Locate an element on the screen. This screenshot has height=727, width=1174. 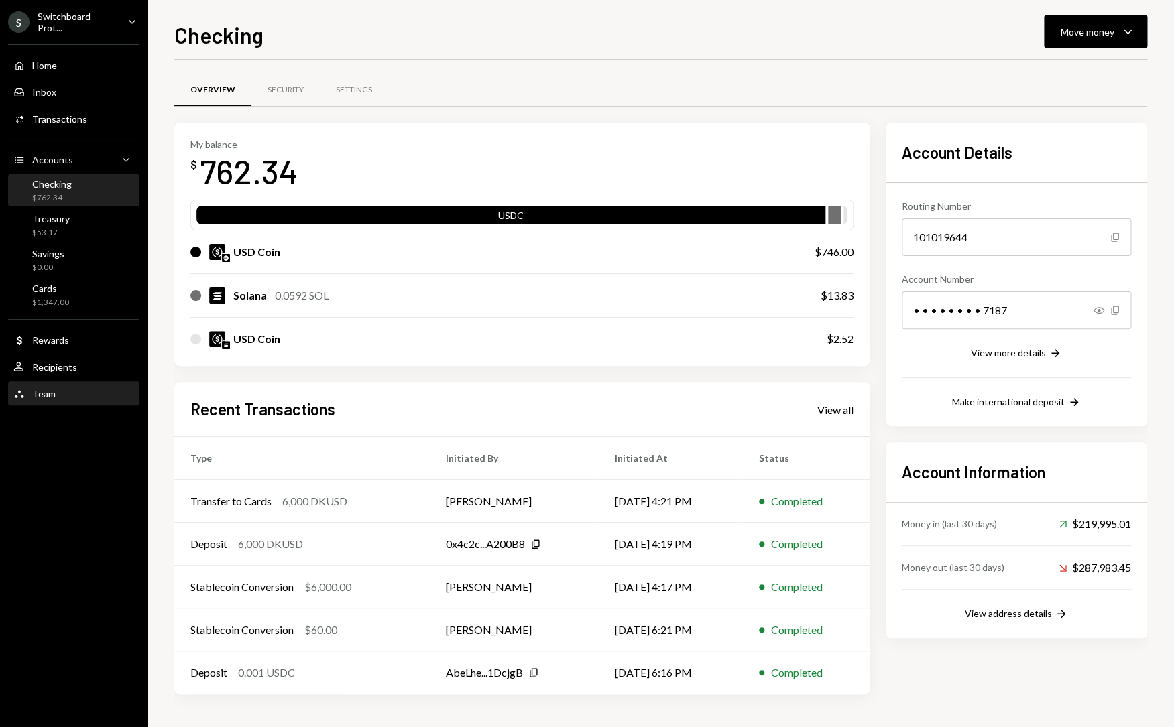
h2: Account Information is located at coordinates (1016, 472).